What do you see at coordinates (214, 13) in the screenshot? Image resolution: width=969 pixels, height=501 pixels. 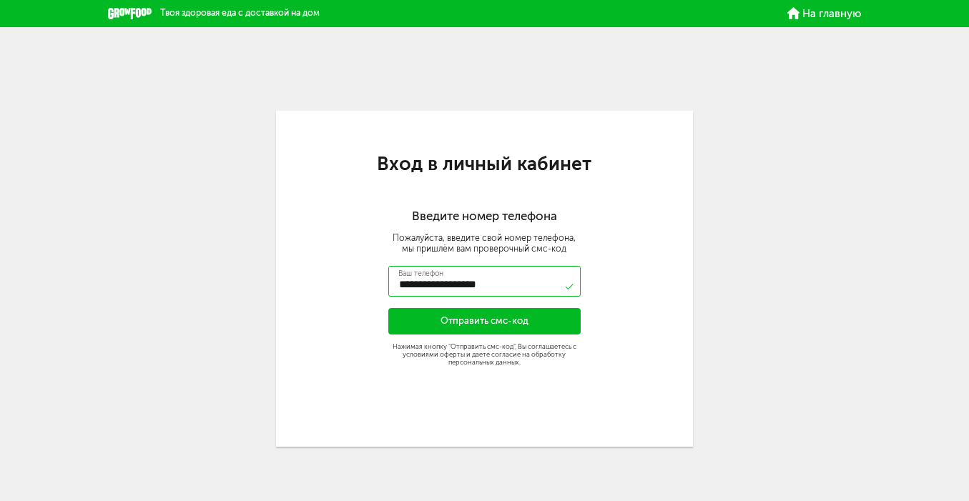 I see `a: Твоя здоровая еда с доставкой на дом` at bounding box center [214, 13].